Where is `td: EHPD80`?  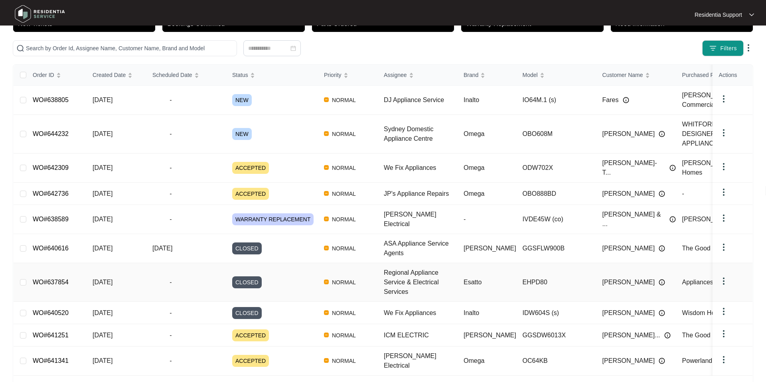
td: EHPD80 is located at coordinates (556, 283).